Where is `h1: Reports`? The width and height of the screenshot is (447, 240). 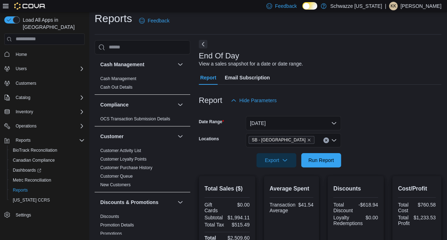
h1: Reports is located at coordinates (113, 18).